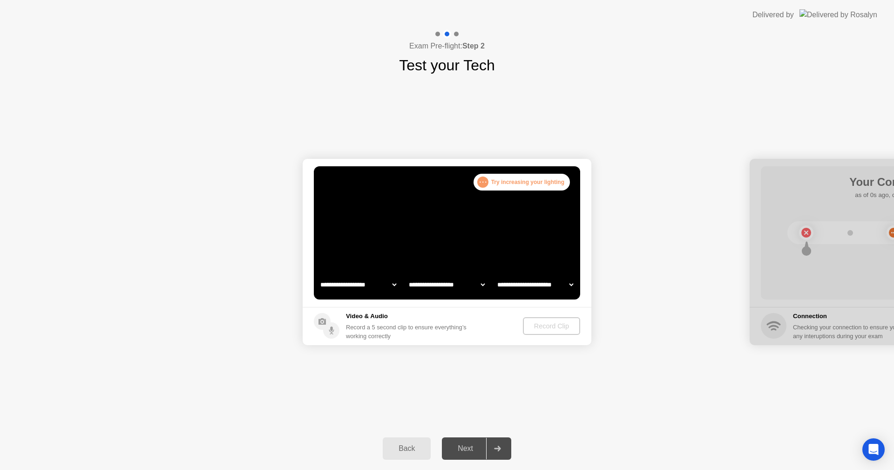 This screenshot has height=470, width=894. What do you see at coordinates (406, 448) in the screenshot?
I see `div: Back` at bounding box center [406, 448].